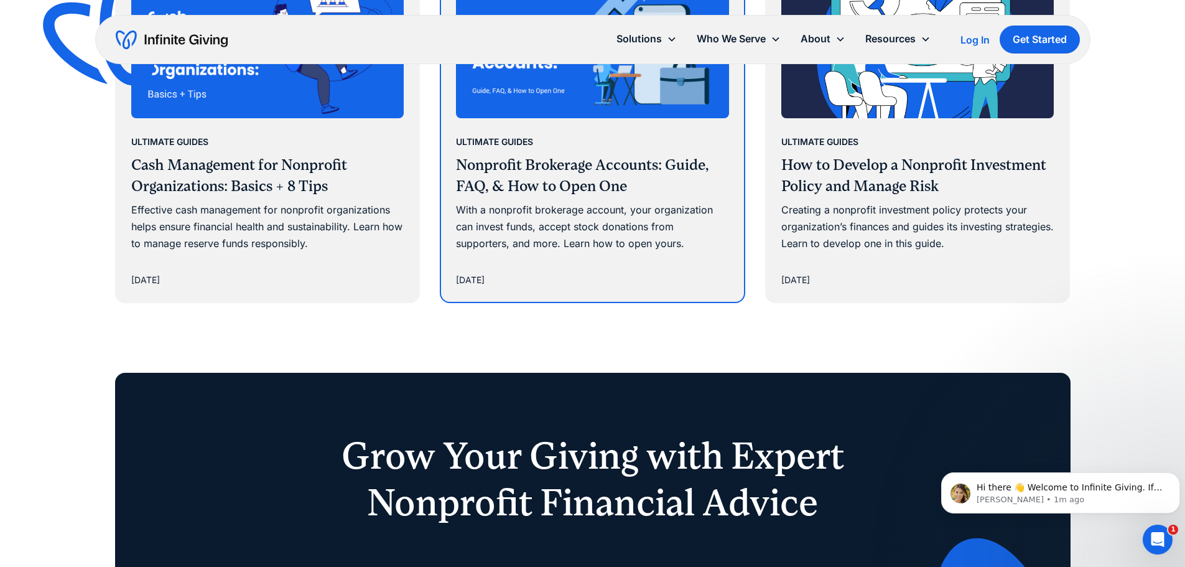  I want to click on h3: Nonprofit Brokerage Accounts: Guide, FAQ, & How to Open One, so click(592, 175).